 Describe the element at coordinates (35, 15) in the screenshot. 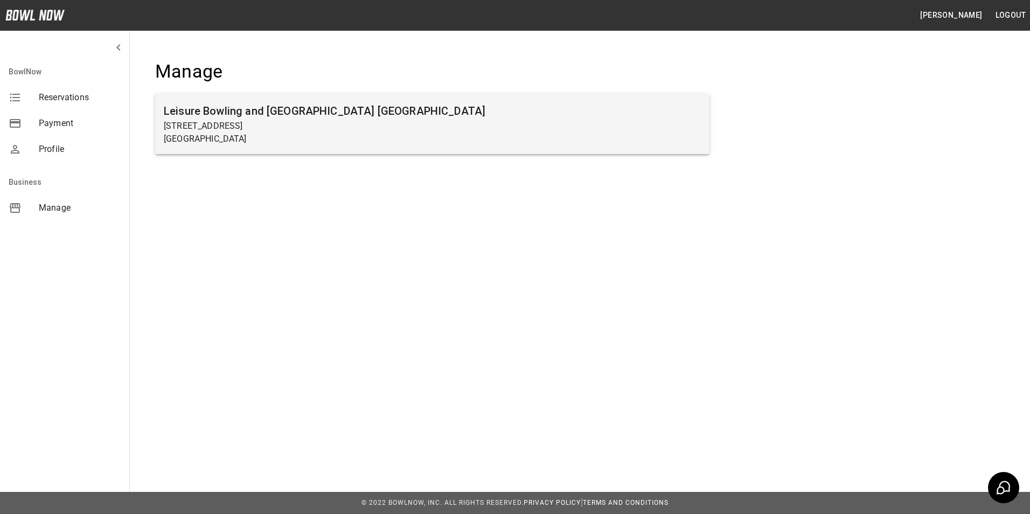

I see `img: logo` at that location.